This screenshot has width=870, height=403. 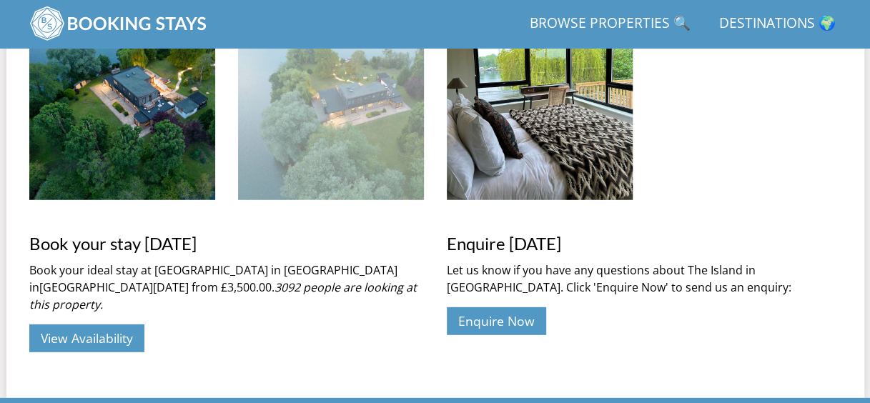 What do you see at coordinates (496, 321) in the screenshot?
I see `a: Enquire Now` at bounding box center [496, 321].